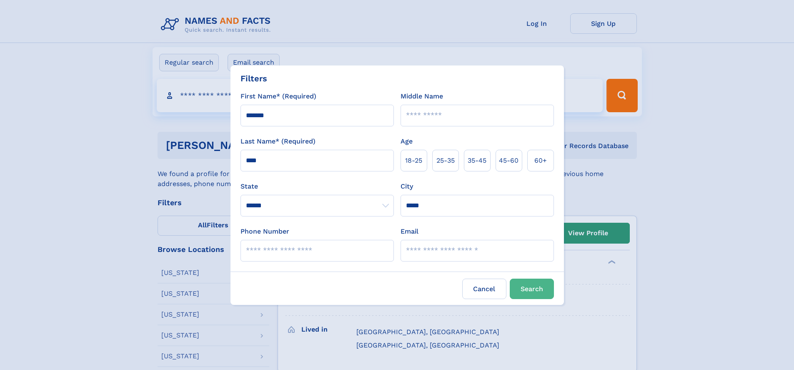 The height and width of the screenshot is (370, 794). Describe the element at coordinates (532, 289) in the screenshot. I see `button: Search` at that location.